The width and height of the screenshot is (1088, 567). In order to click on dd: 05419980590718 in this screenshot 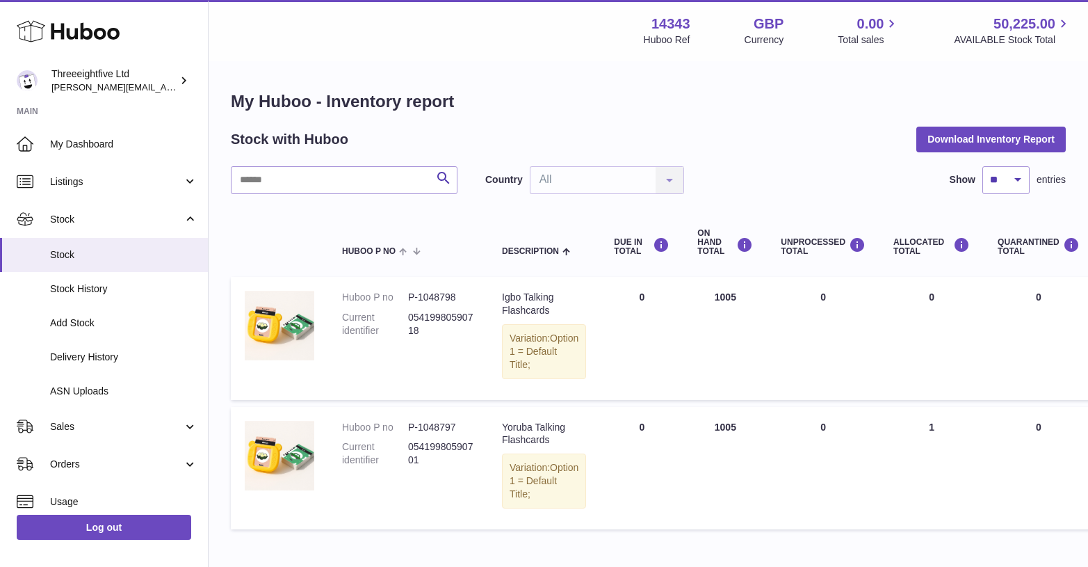, I will do `click(441, 324)`.